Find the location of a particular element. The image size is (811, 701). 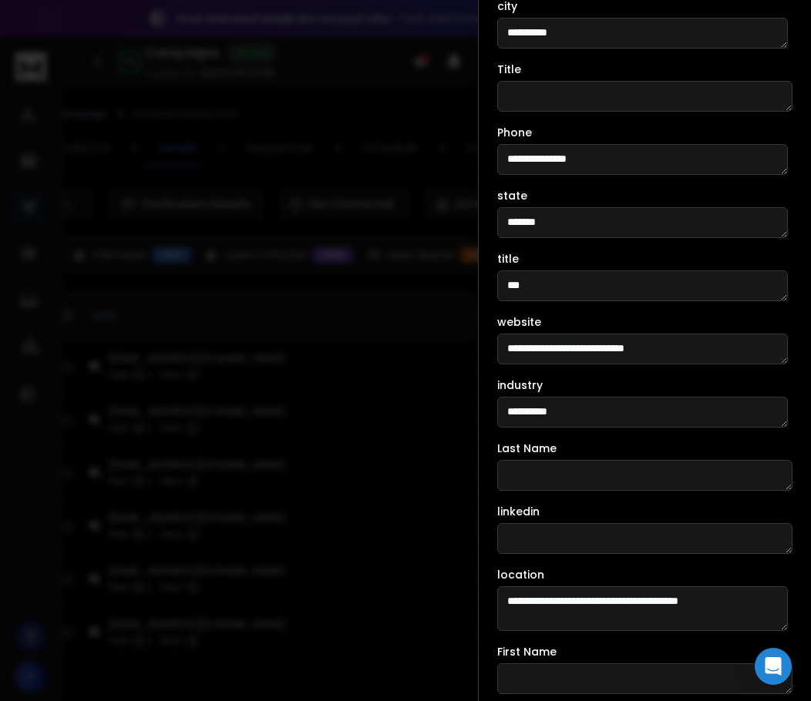

label: Title is located at coordinates (509, 69).